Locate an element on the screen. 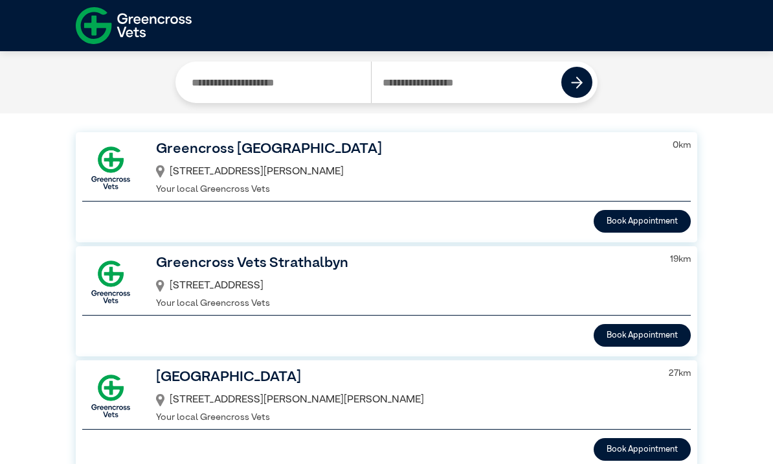 The height and width of the screenshot is (464, 773). p: 0 km is located at coordinates (682, 146).